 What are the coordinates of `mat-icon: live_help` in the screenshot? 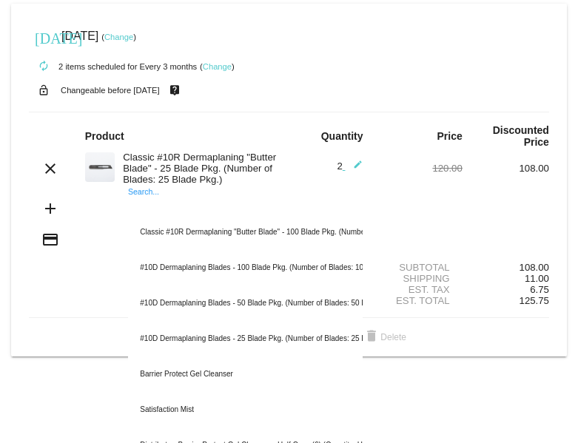 It's located at (175, 90).